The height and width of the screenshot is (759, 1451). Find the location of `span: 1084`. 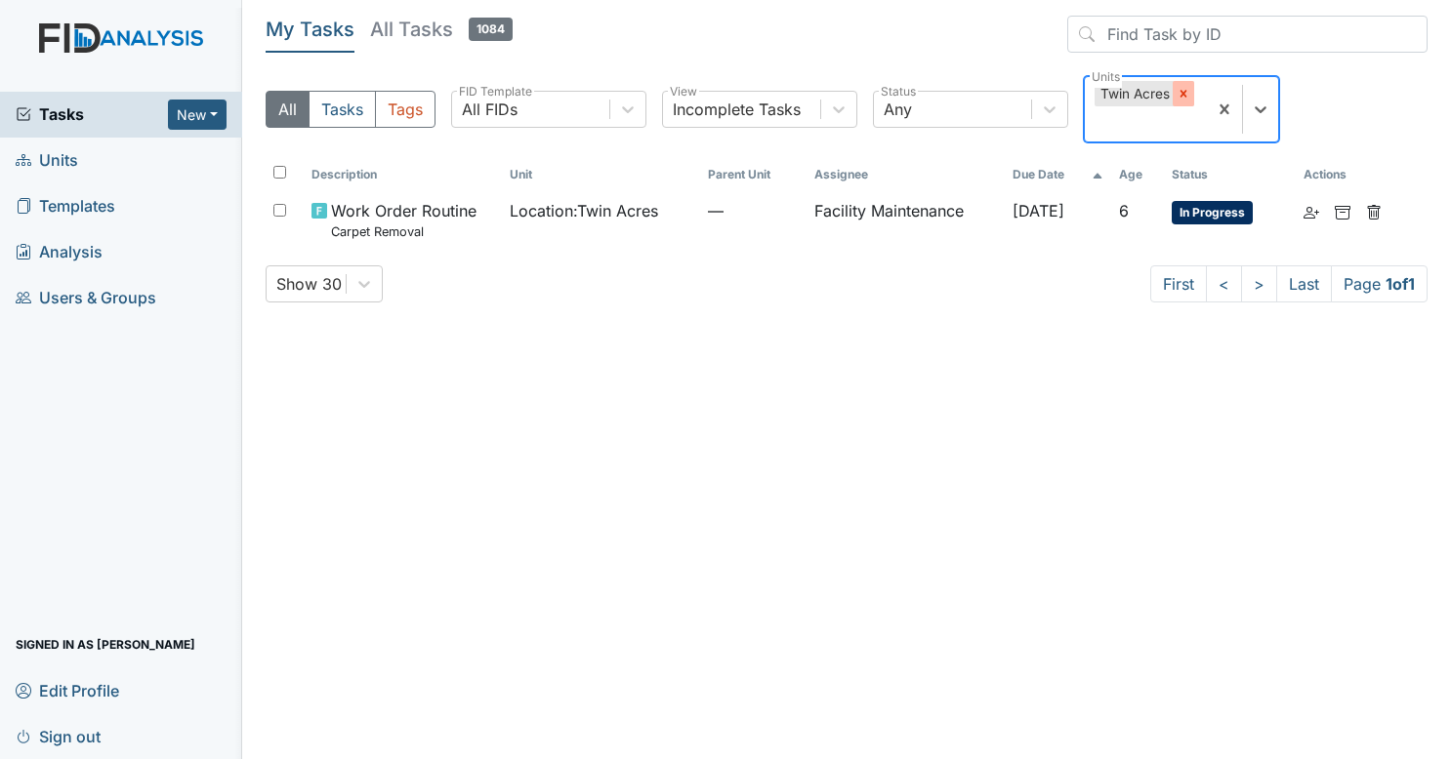

span: 1084 is located at coordinates (490, 29).